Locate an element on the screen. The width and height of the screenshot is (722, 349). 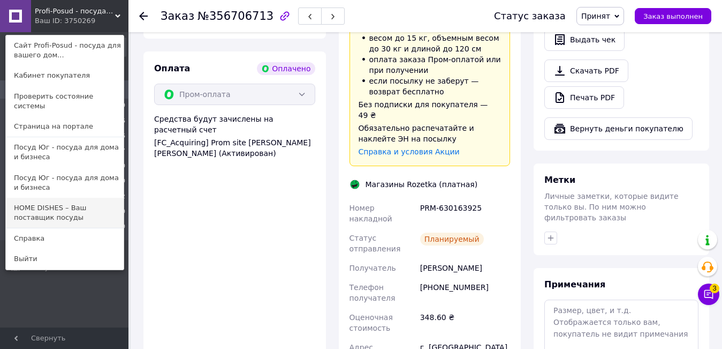
div: PRM-630163925 is located at coordinates (465, 213).